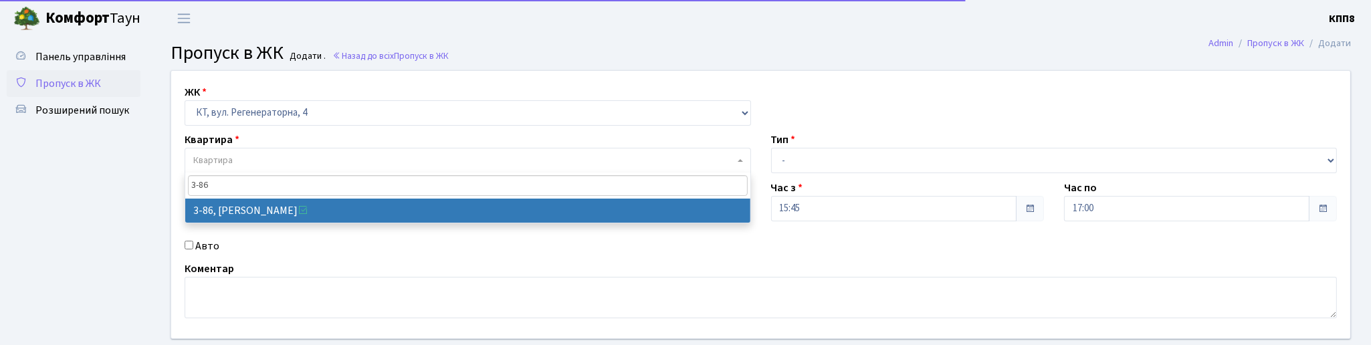 This screenshot has width=1371, height=345. Describe the element at coordinates (82, 110) in the screenshot. I see `span: Розширений пошук` at that location.